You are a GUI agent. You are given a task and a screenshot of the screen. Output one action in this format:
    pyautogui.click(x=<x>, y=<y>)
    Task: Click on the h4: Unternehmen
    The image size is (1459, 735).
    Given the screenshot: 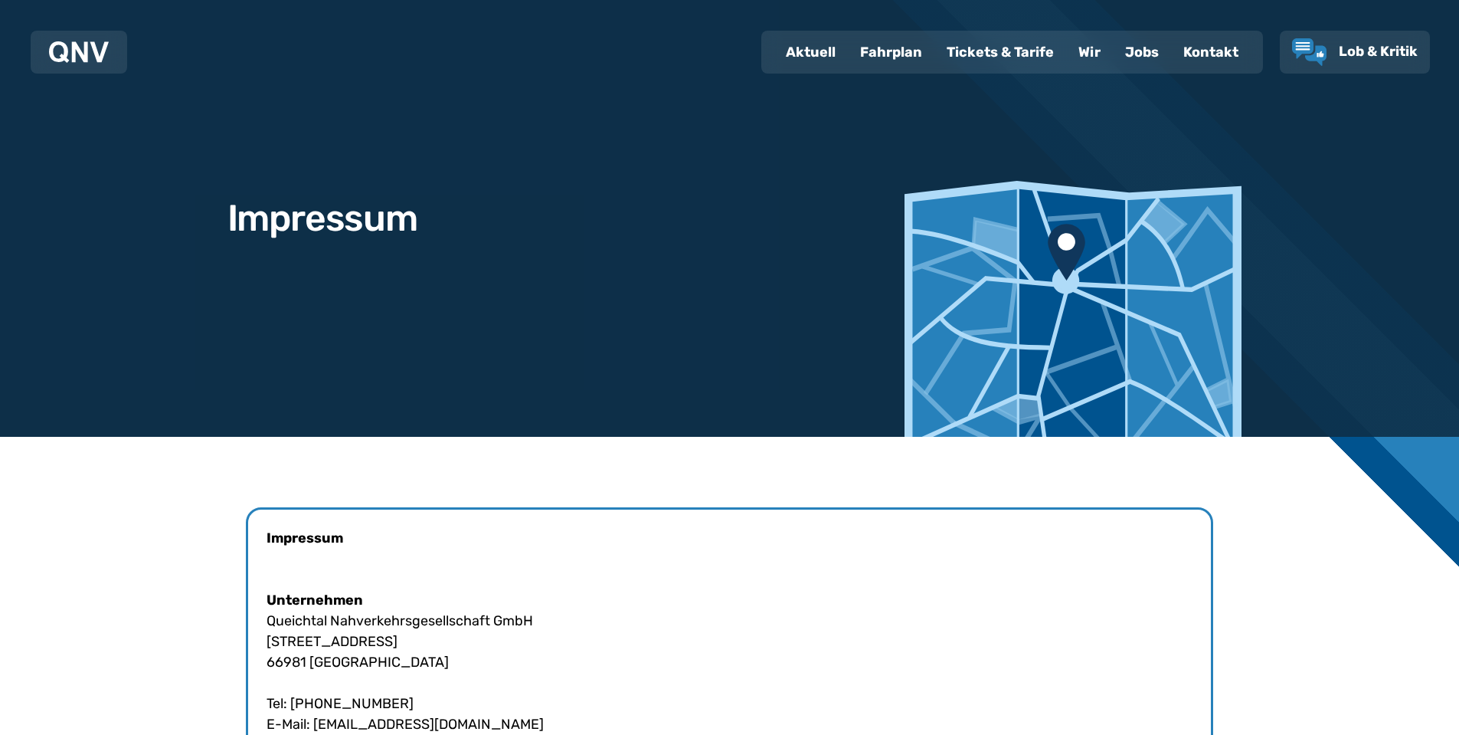 What is the action you would take?
    pyautogui.click(x=729, y=600)
    